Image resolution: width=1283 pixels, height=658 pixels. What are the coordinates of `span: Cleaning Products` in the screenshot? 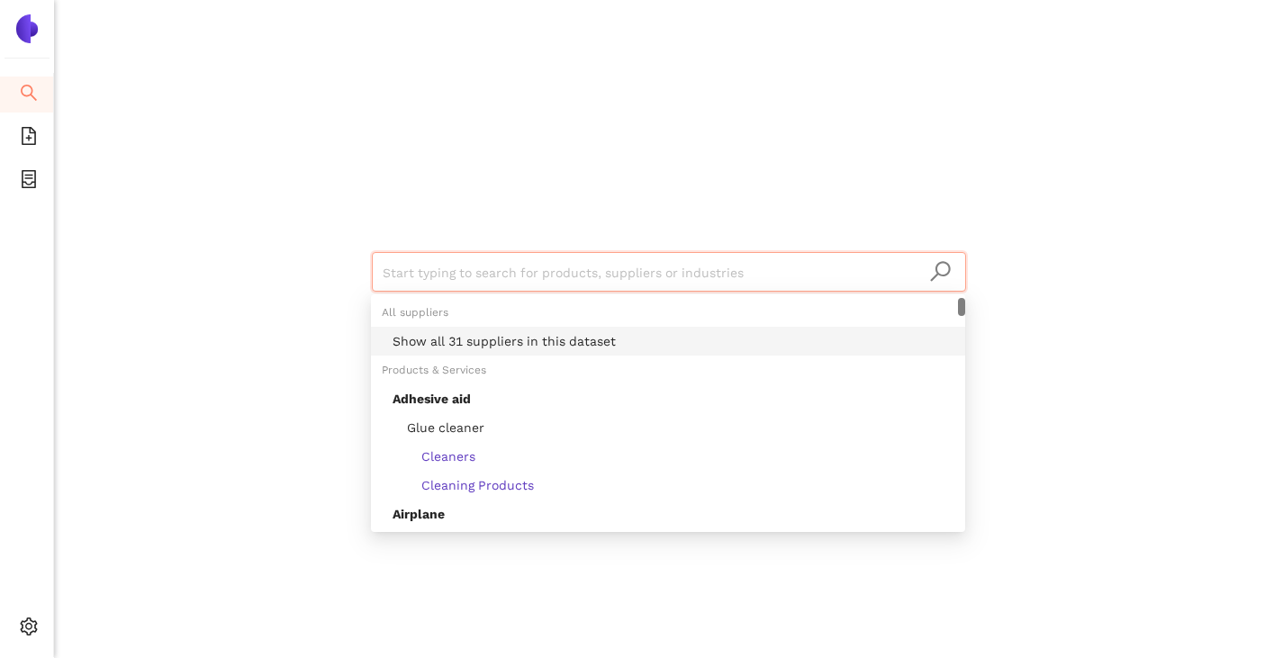 It's located at (463, 485).